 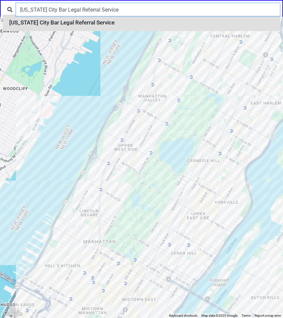 I want to click on input: Type the organization name or drop a pin, so click(x=148, y=10).